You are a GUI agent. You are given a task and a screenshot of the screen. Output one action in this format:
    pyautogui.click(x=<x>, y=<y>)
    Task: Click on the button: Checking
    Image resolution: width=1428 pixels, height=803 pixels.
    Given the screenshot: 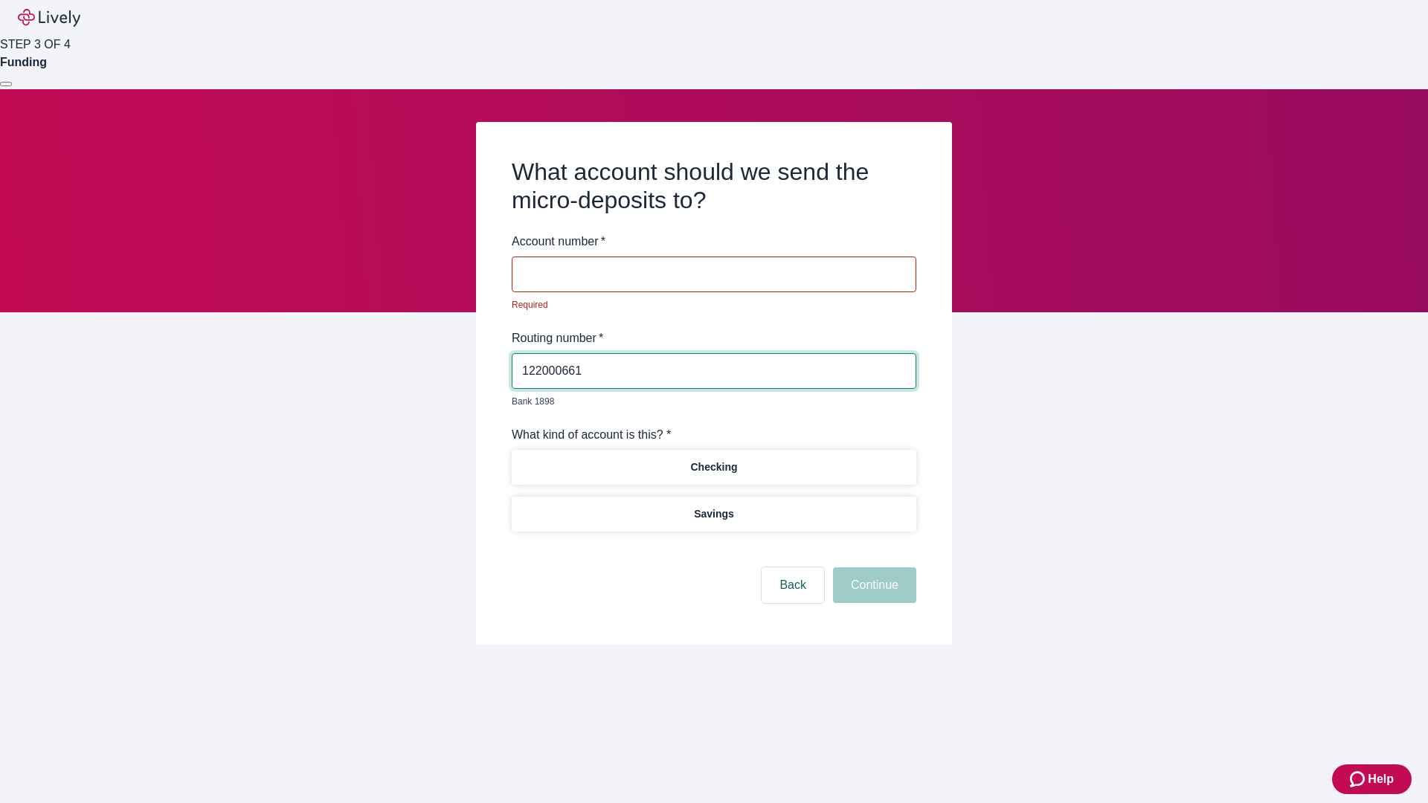 What is the action you would take?
    pyautogui.click(x=714, y=467)
    